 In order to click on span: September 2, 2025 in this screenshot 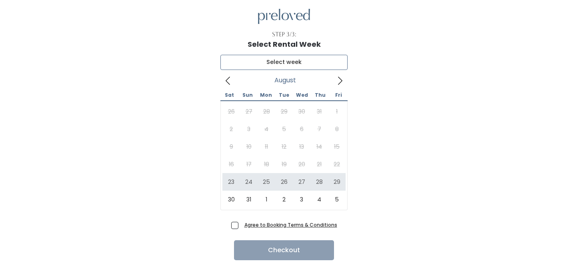, I will do `click(284, 200)`.